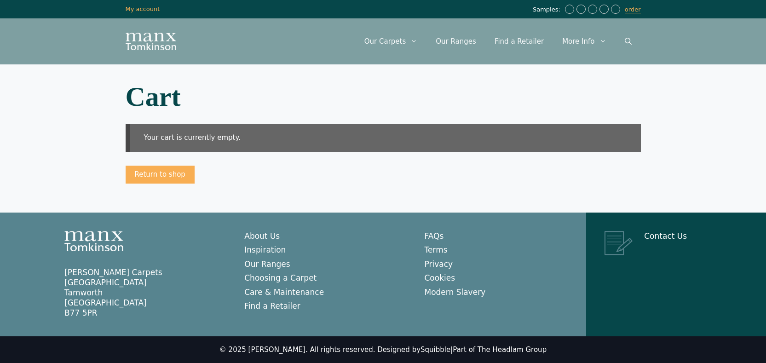 Image resolution: width=766 pixels, height=363 pixels. What do you see at coordinates (383, 97) in the screenshot?
I see `h1: Cart` at bounding box center [383, 97].